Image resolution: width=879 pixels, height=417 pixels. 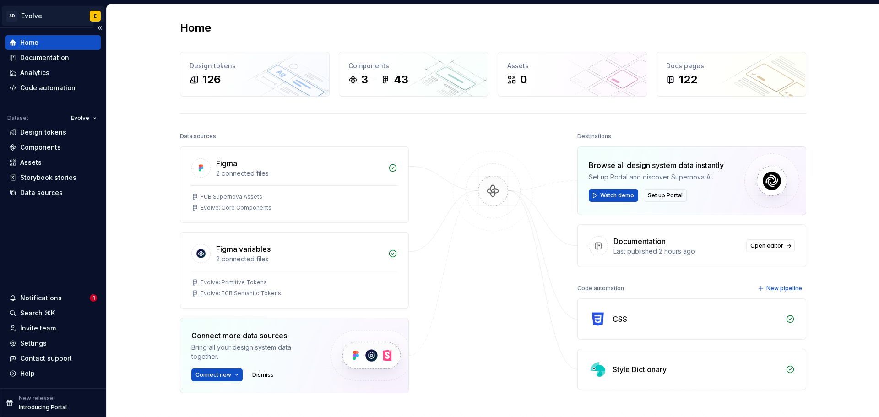 I want to click on span: Dismiss, so click(x=263, y=375).